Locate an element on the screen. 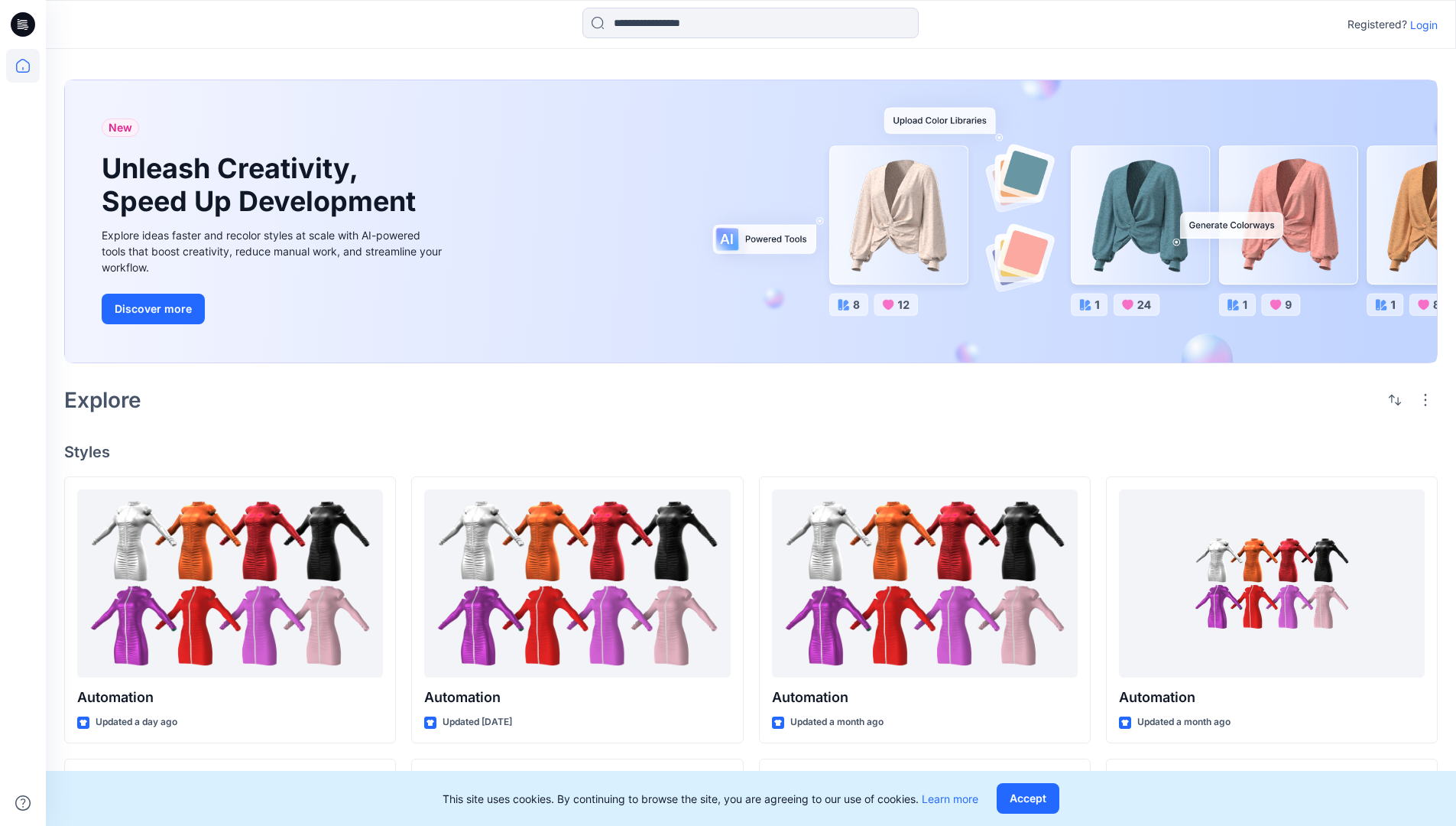 This screenshot has width=1456, height=826. h2: Explore is located at coordinates (102, 400).